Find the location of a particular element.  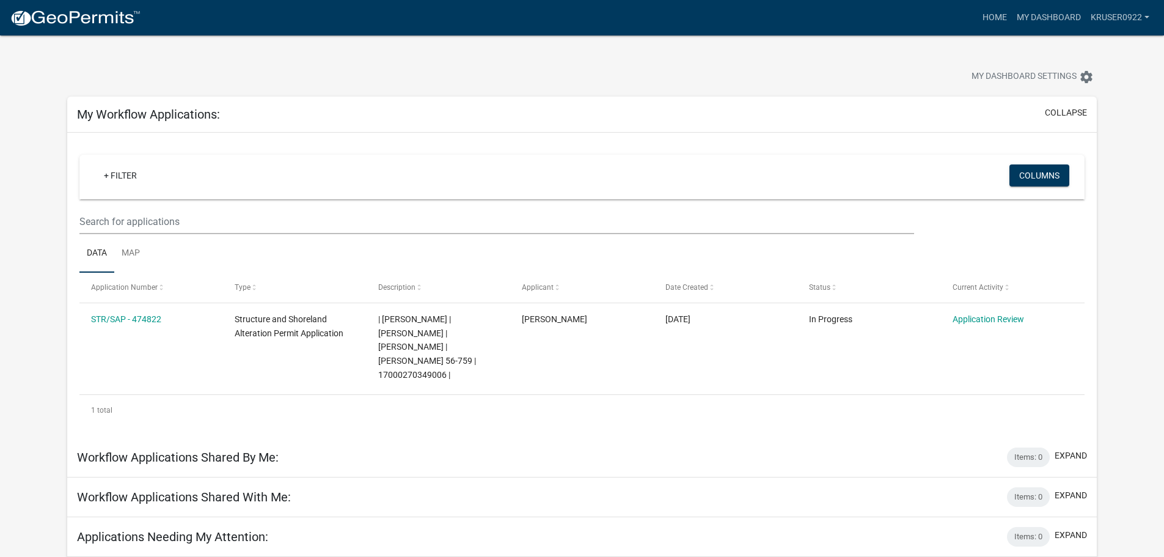

span: Application Number is located at coordinates (124, 287).